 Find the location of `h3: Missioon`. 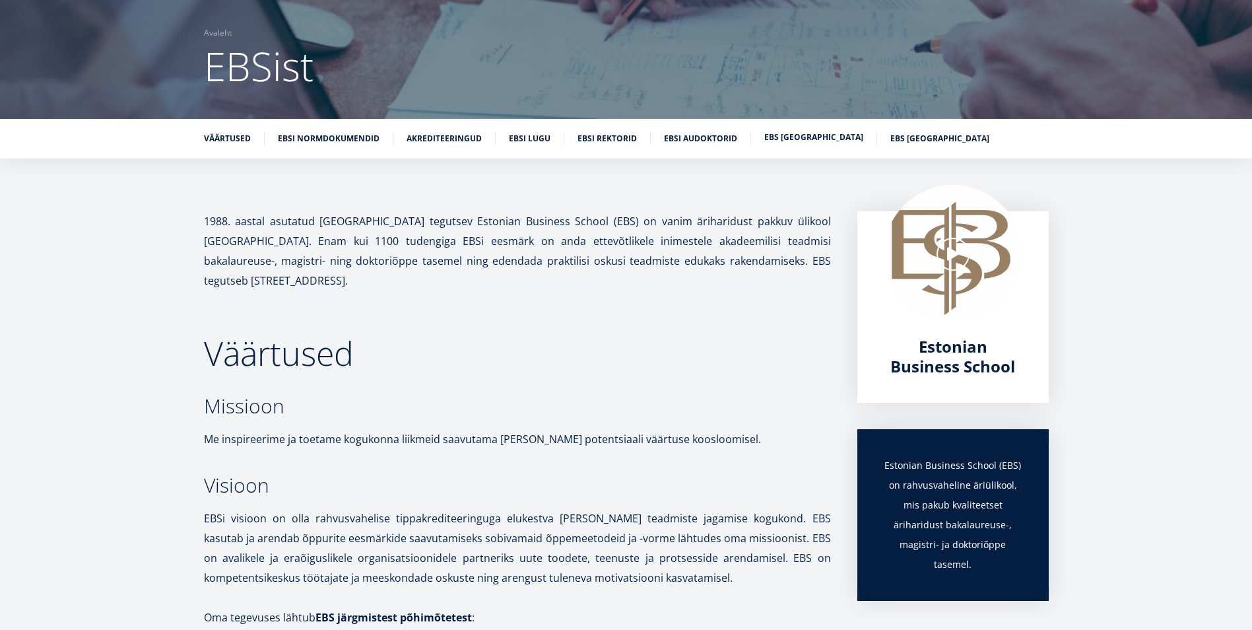

h3: Missioon is located at coordinates (518, 406).